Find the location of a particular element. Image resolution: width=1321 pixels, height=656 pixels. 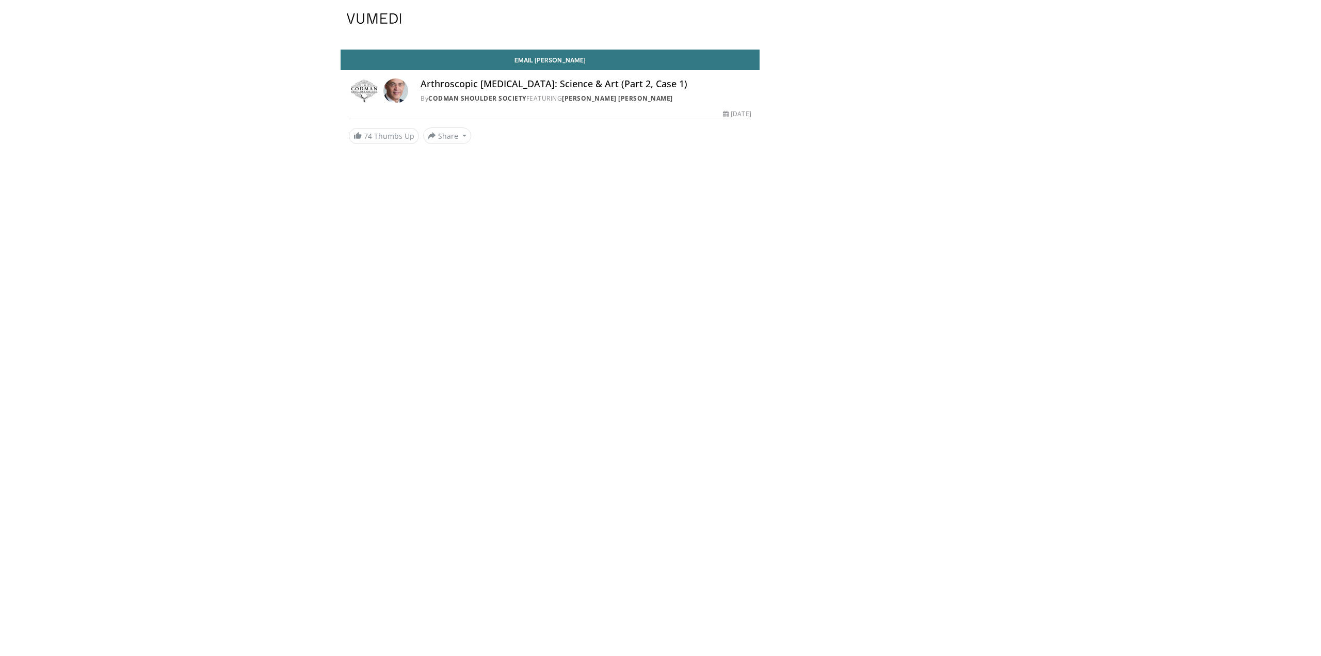

span: 74 is located at coordinates (368, 136).